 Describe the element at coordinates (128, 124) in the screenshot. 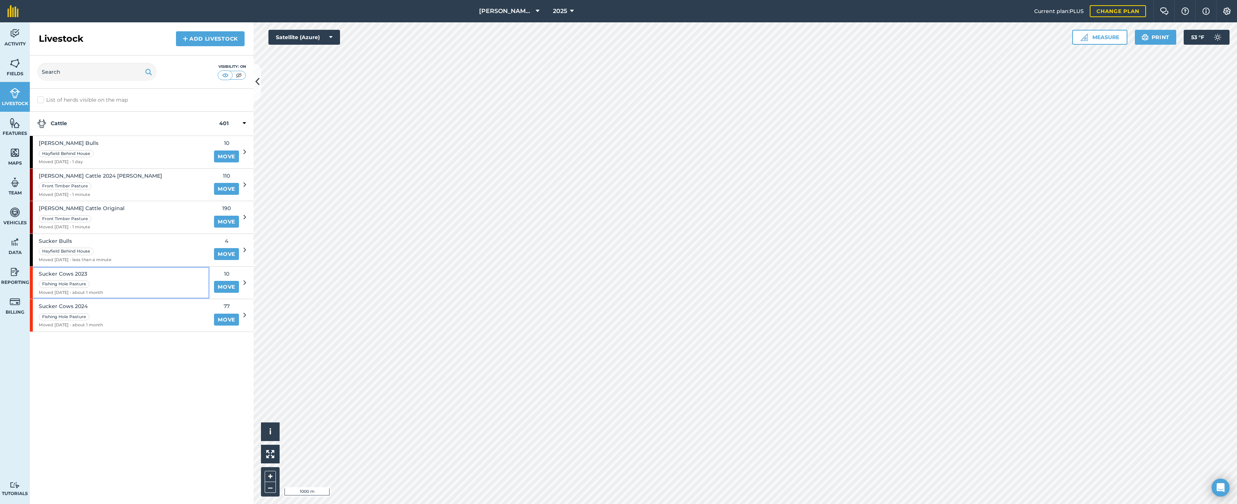

I see `strong: Cattle` at that location.